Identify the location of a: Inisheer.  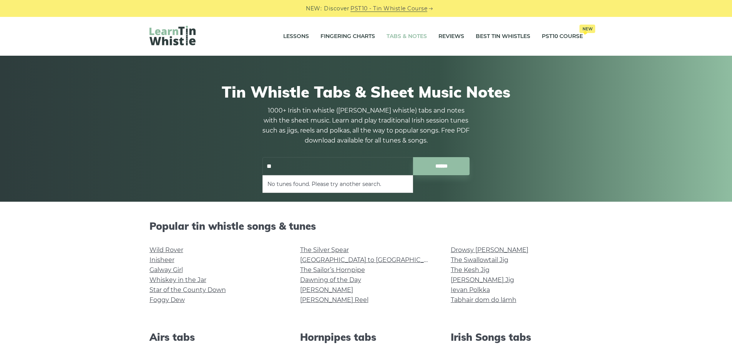
(162, 260).